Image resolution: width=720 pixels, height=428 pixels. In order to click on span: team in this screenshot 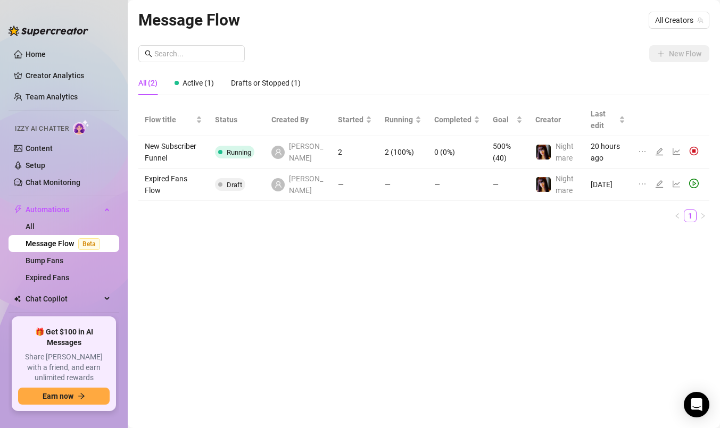, I will do `click(700, 20)`.